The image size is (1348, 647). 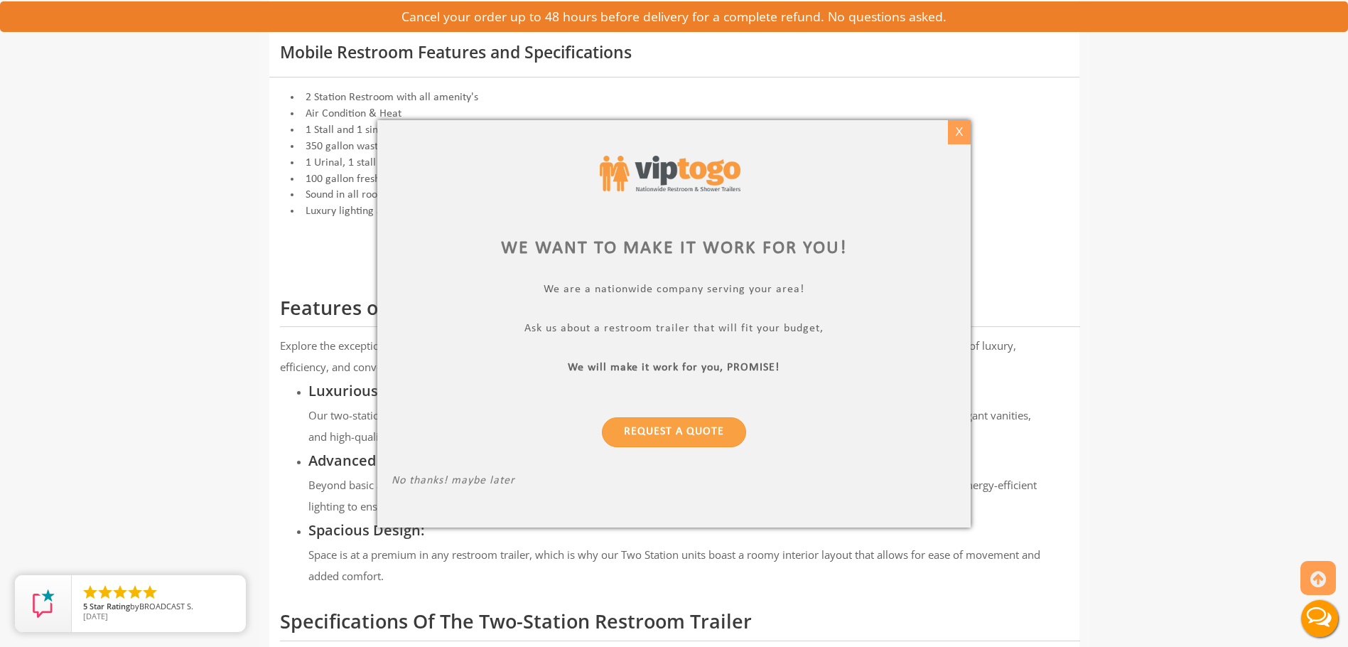 I want to click on p: Ask us about a restroom trailer that will fit your budget,, so click(x=674, y=329).